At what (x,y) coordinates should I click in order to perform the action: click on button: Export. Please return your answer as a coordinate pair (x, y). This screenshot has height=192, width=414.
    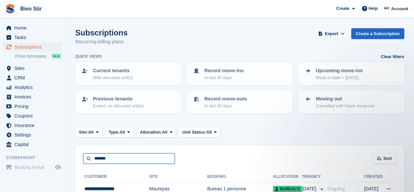
    Looking at the image, I should click on (332, 33).